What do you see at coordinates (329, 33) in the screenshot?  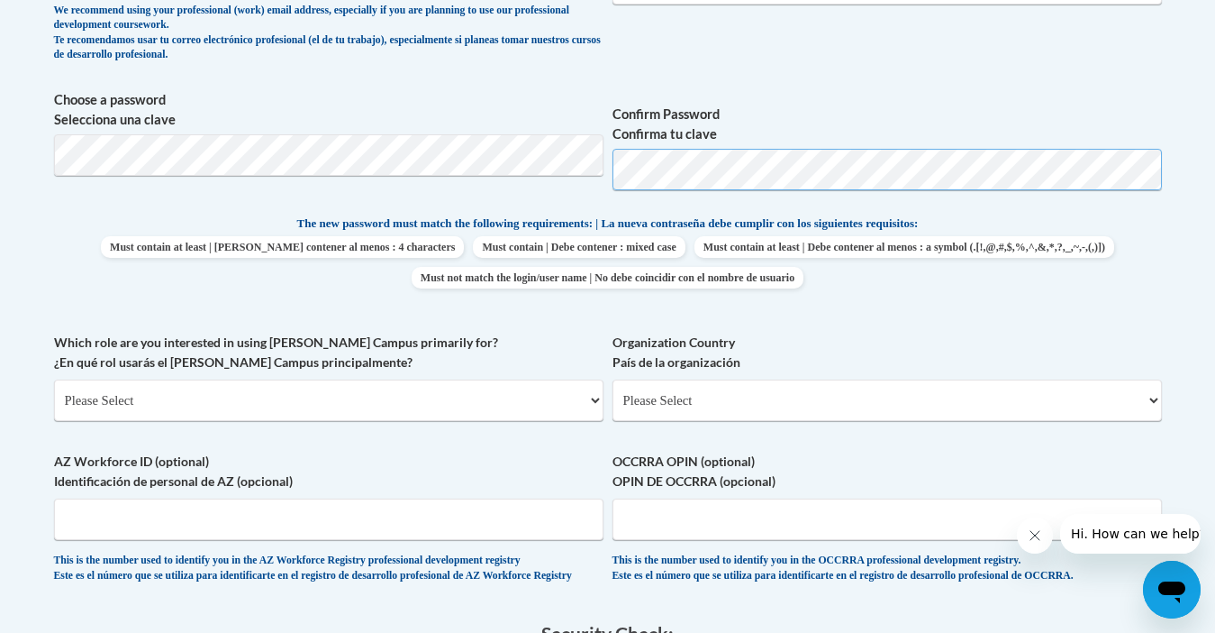 I see `div: We recommend using your professional (work) email address, especially if you are planning to use ...` at bounding box center [329, 33].